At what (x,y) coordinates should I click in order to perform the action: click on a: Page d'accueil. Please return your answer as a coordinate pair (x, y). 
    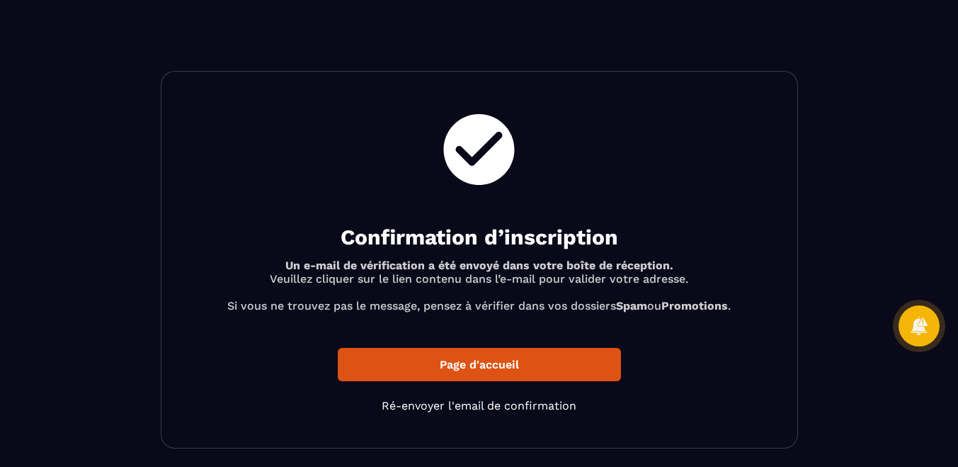
    Looking at the image, I should click on (480, 364).